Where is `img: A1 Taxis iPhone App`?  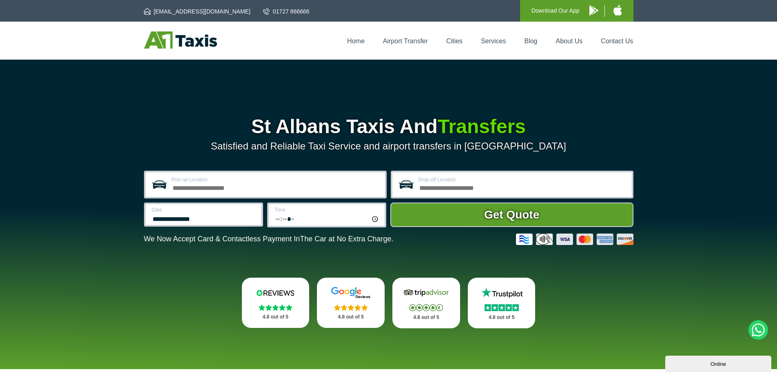 img: A1 Taxis iPhone App is located at coordinates (618, 10).